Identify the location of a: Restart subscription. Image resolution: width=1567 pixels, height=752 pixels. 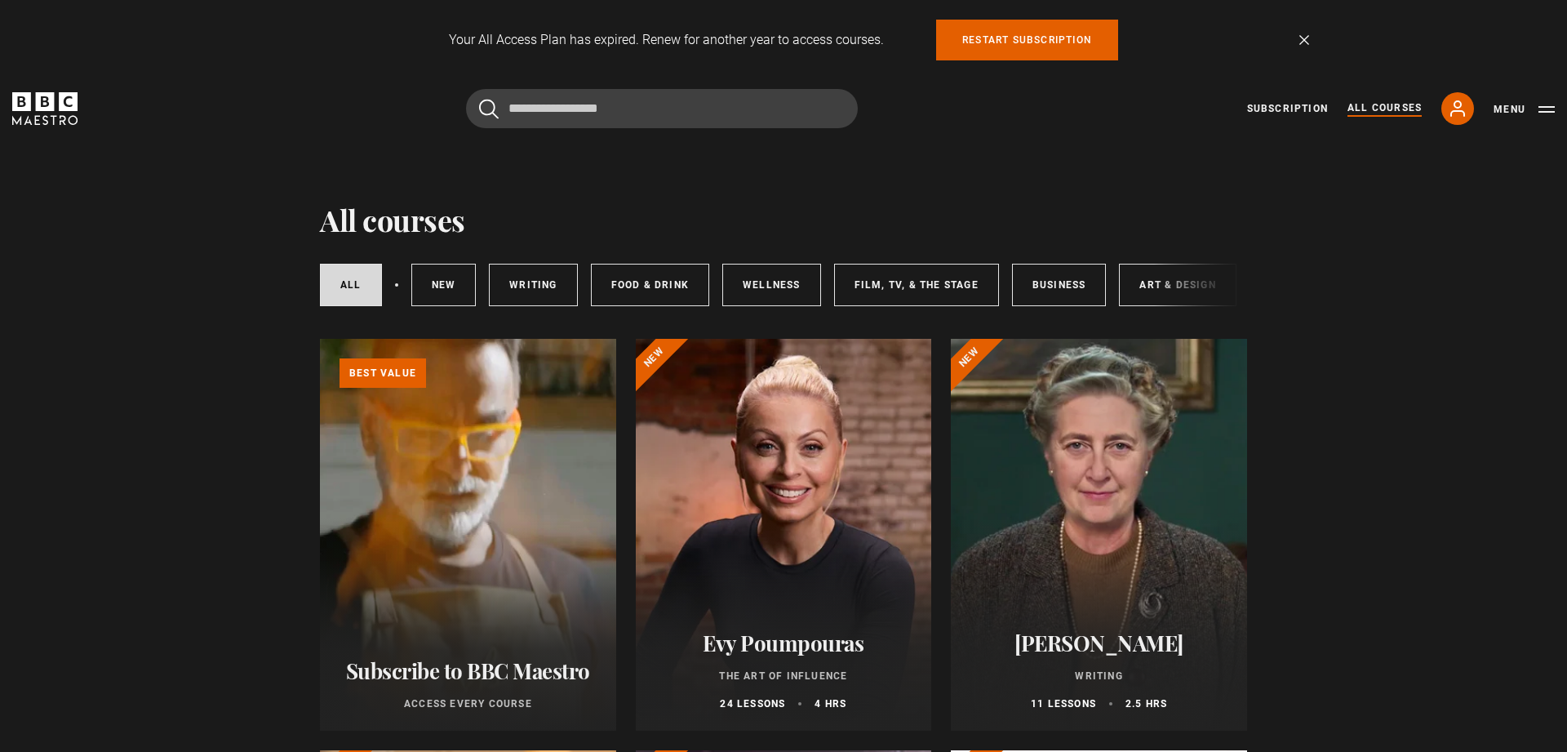
(1027, 40).